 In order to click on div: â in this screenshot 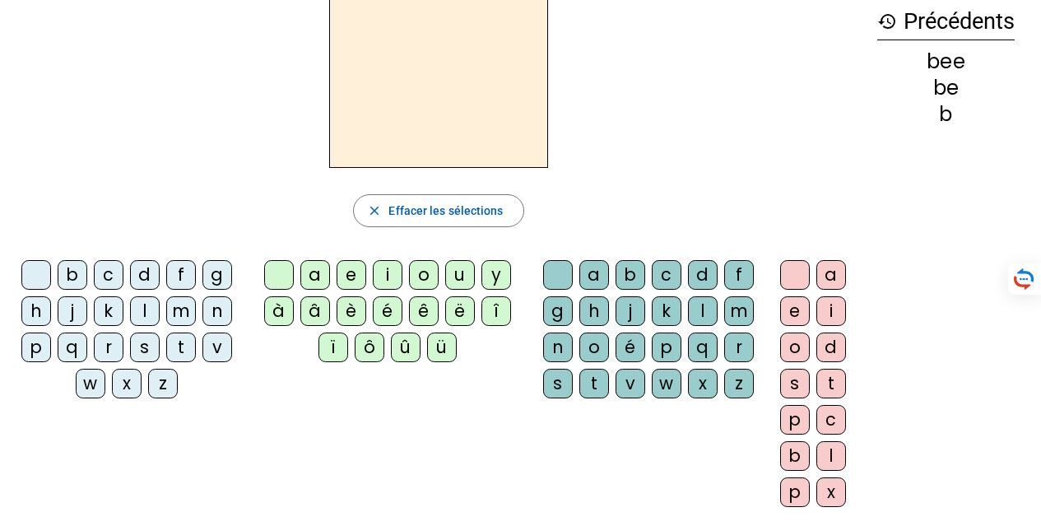, I will do `click(315, 311)`.